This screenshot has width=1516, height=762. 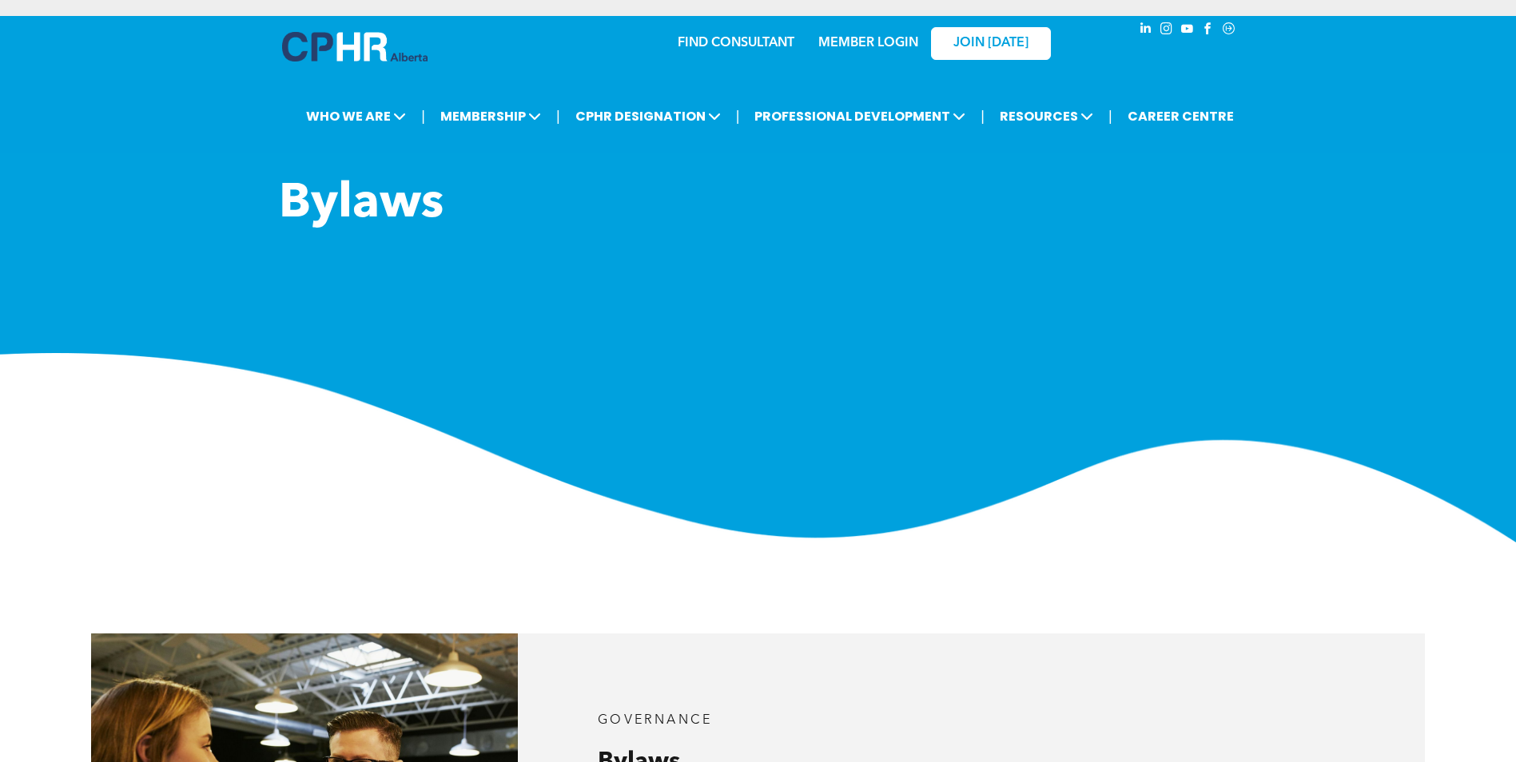 I want to click on a: linkedin, so click(x=1146, y=30).